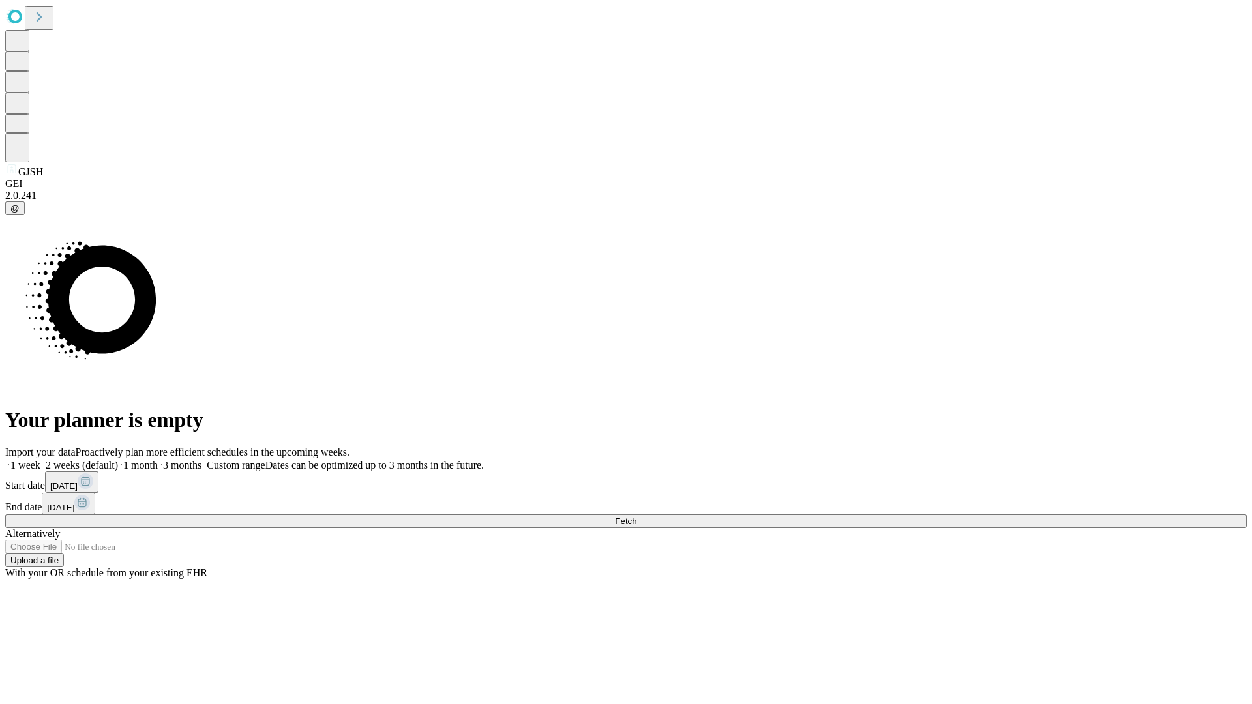 This screenshot has height=704, width=1252. What do you see at coordinates (626, 521) in the screenshot?
I see `button: Fetch` at bounding box center [626, 521].